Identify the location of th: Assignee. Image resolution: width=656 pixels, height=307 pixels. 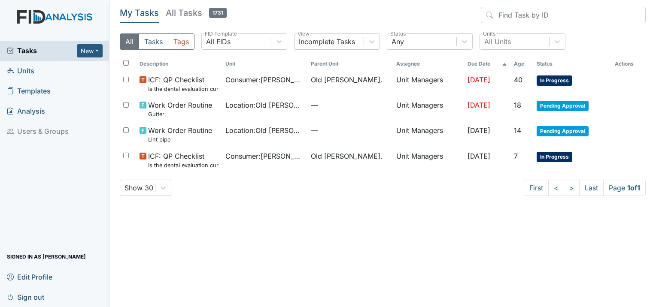
(428, 64).